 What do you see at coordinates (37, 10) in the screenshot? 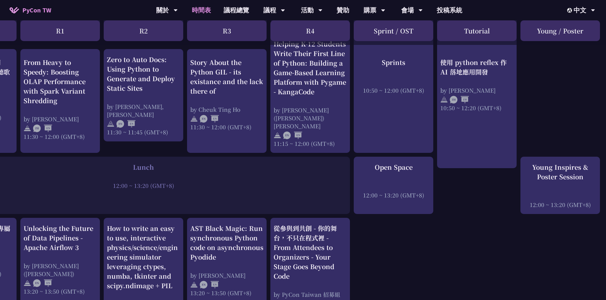
I see `span: PyCon TW` at bounding box center [37, 10].